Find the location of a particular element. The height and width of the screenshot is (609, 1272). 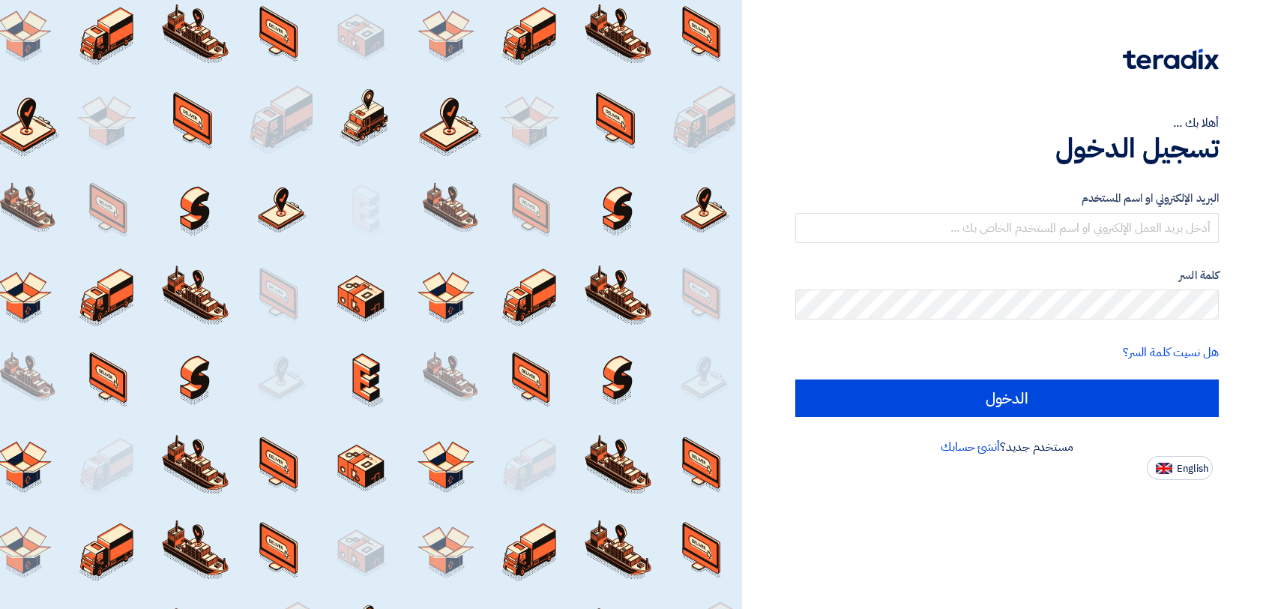

div: مستخدم جديد؟ is located at coordinates (1007, 447).